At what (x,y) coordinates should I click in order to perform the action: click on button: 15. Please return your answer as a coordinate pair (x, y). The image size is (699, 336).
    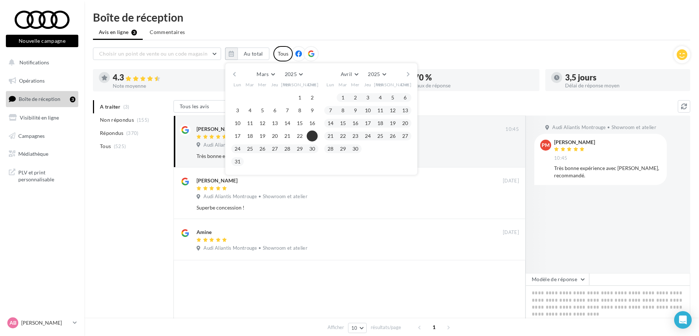
    Looking at the image, I should click on (300, 123).